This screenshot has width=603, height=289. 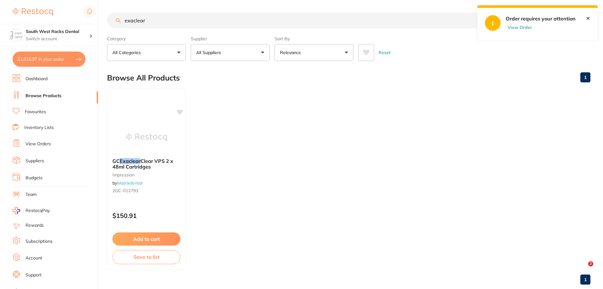 I want to click on button: All Categories, so click(x=146, y=53).